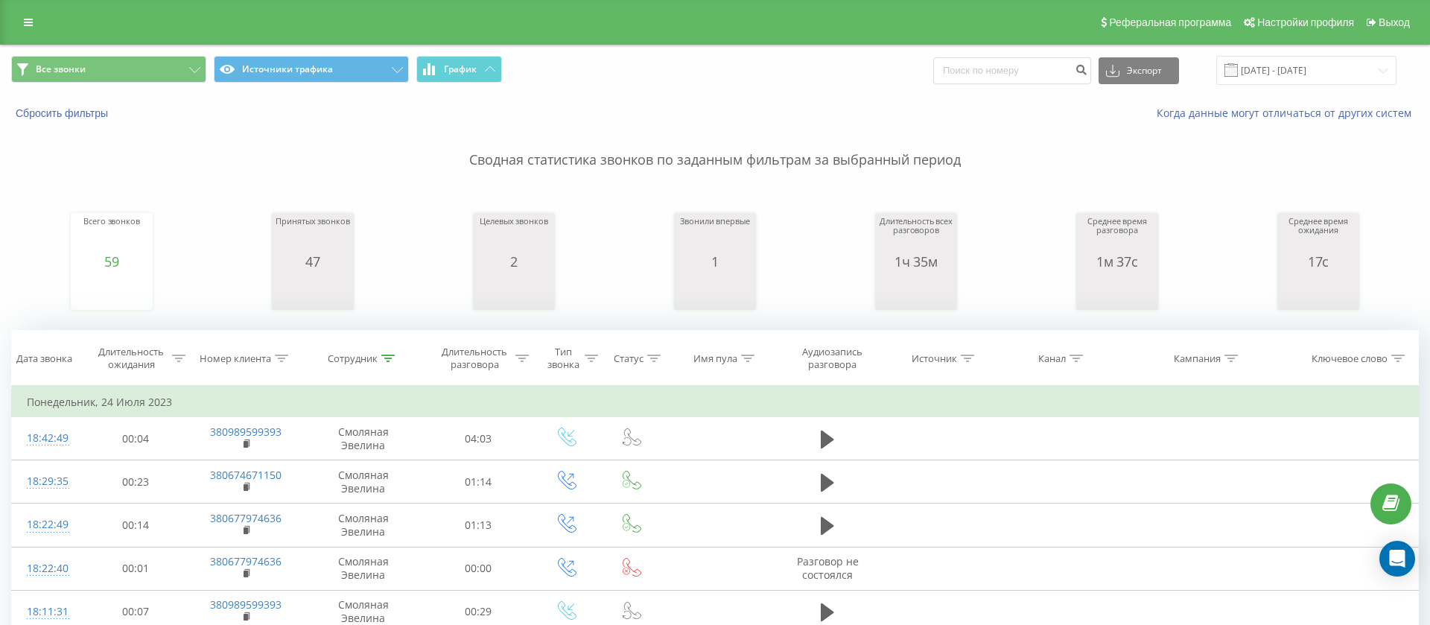  I want to click on div: Канал, so click(1051, 358).